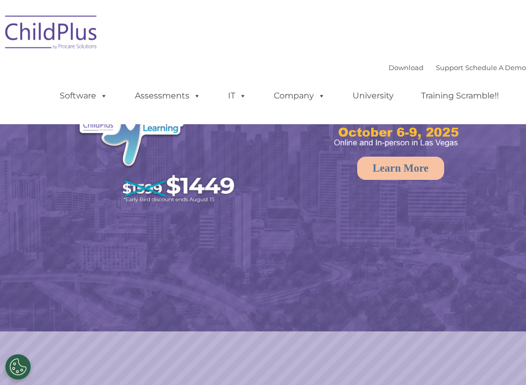 The image size is (526, 385). What do you see at coordinates (18, 367) in the screenshot?
I see `button: Cookies Settings` at bounding box center [18, 367].